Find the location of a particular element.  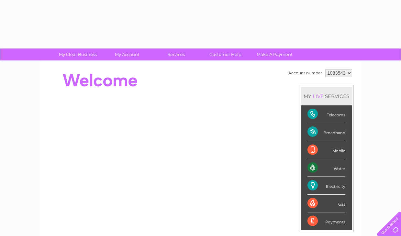

div: Mobile is located at coordinates (326, 150).